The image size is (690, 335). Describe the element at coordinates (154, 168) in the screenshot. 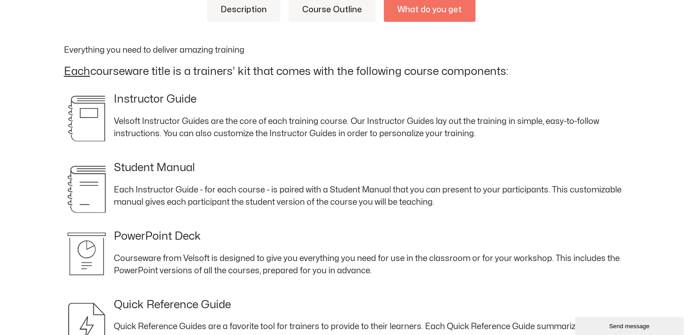

I see `h4: Student Manual` at that location.